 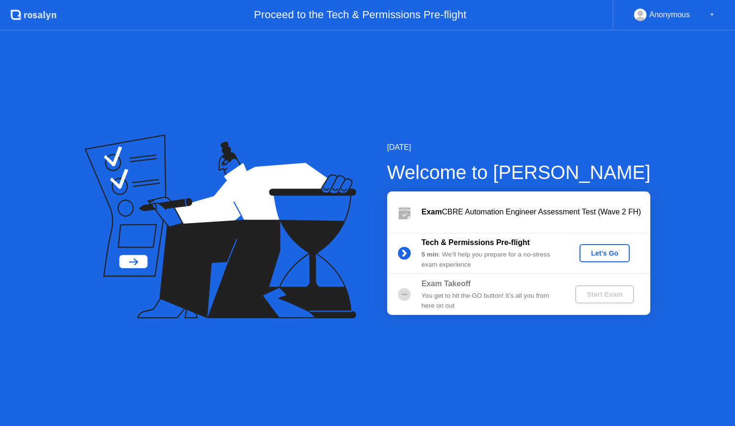 I want to click on button: Let's Go, so click(x=604, y=253).